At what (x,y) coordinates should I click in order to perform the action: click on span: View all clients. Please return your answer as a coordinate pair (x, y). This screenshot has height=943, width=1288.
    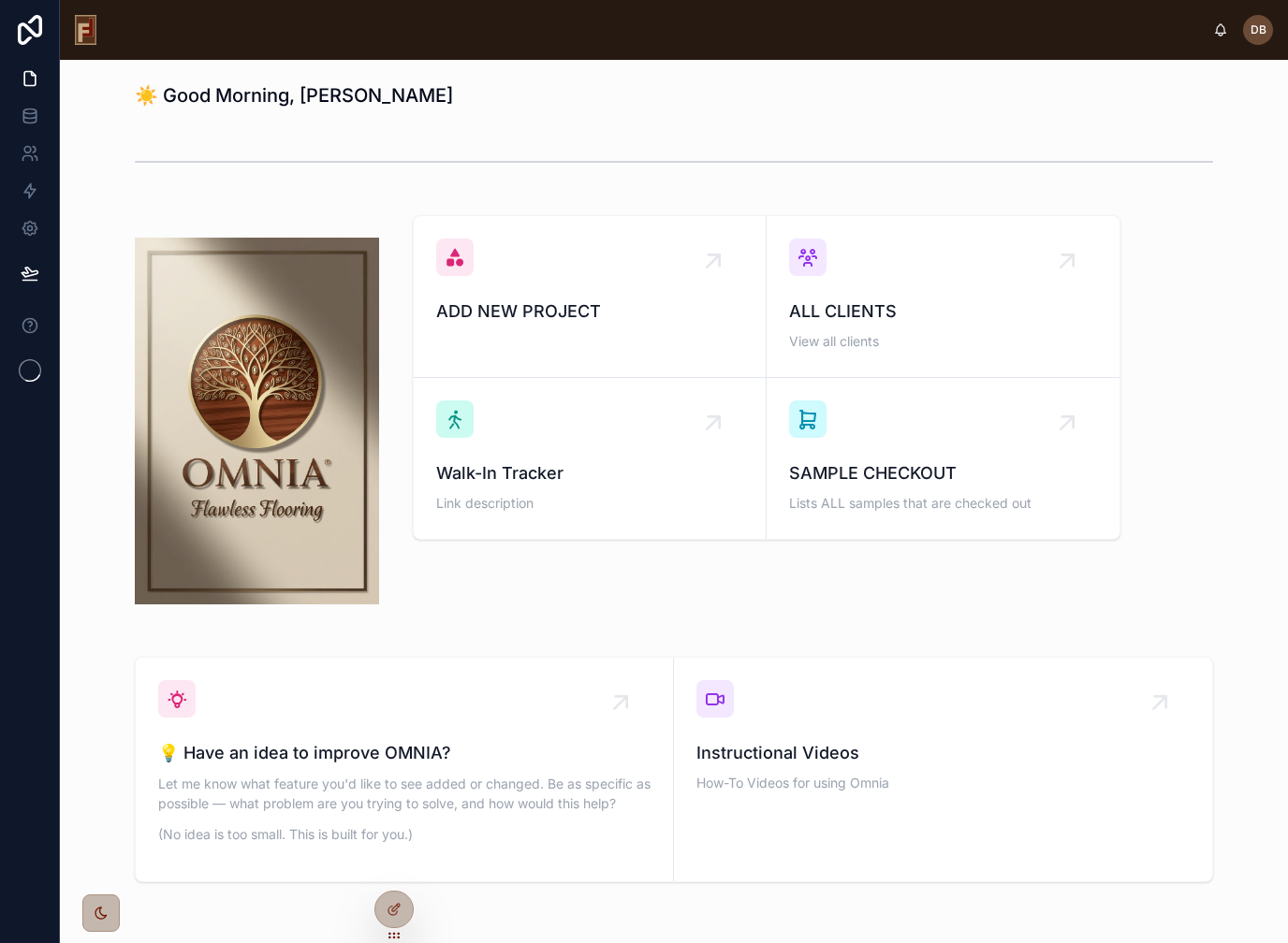
    Looking at the image, I should click on (942, 341).